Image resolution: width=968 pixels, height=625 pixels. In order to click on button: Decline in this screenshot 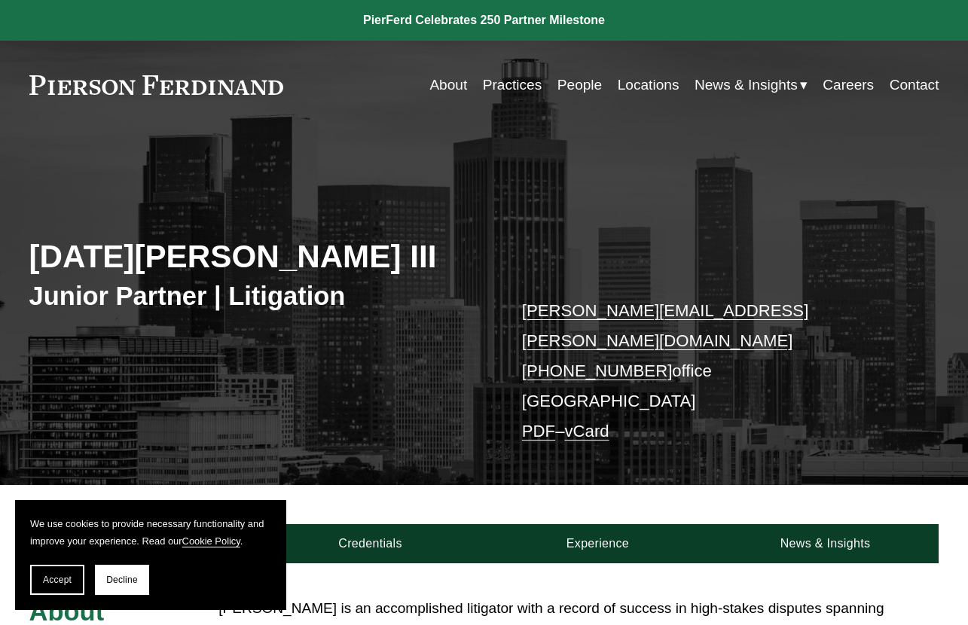, I will do `click(122, 580)`.